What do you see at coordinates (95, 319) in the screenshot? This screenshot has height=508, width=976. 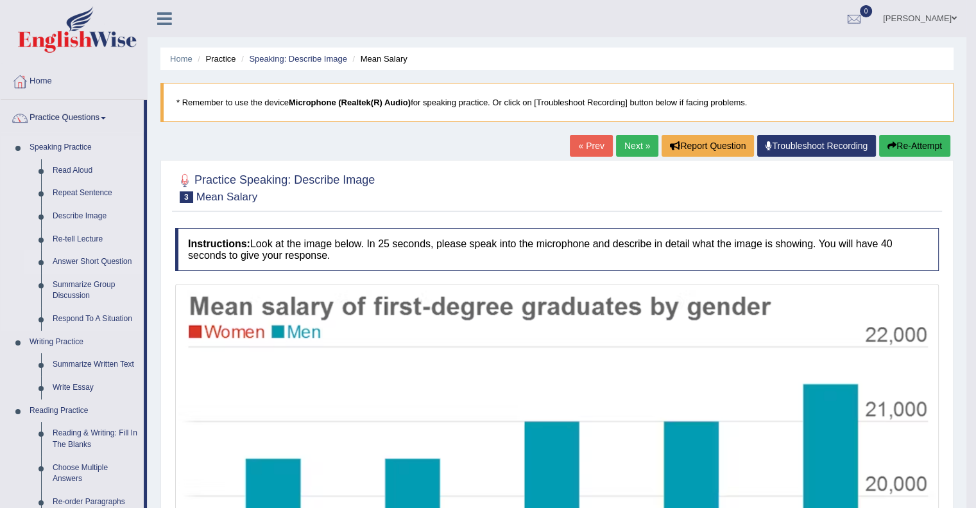 I see `a: Respond To A Situation` at bounding box center [95, 319].